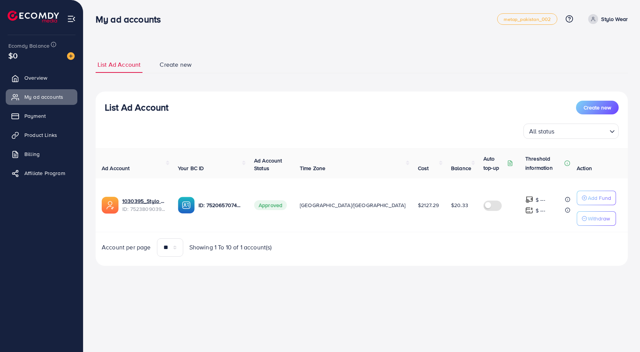 Image resolution: width=640 pixels, height=352 pixels. What do you see at coordinates (461, 168) in the screenshot?
I see `span: Balance` at bounding box center [461, 168].